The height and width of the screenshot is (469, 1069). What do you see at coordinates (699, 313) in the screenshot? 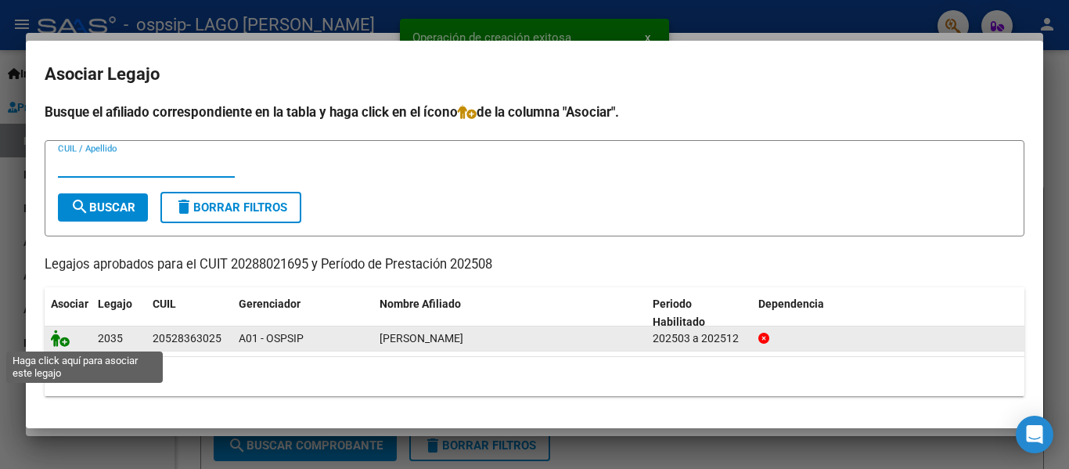
I see `datatable-header-cell: Periodo Habilitado` at bounding box center [699, 313].